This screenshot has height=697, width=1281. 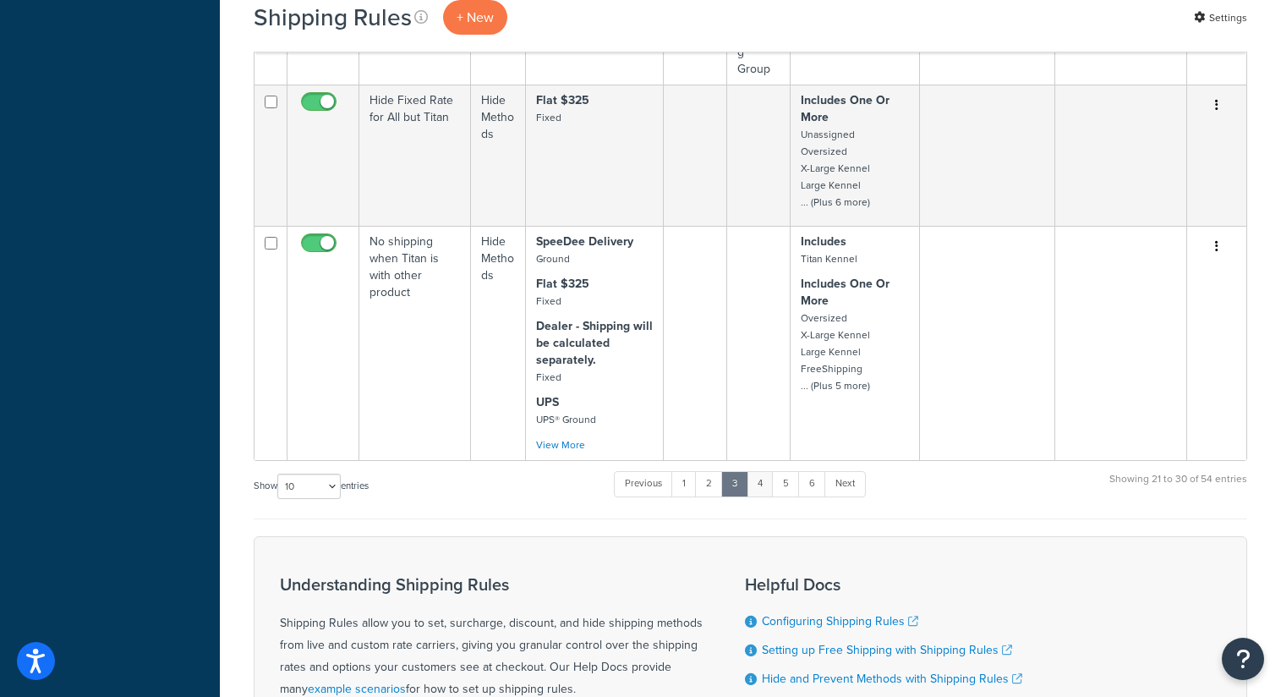 I want to click on label: Show entries, so click(x=311, y=486).